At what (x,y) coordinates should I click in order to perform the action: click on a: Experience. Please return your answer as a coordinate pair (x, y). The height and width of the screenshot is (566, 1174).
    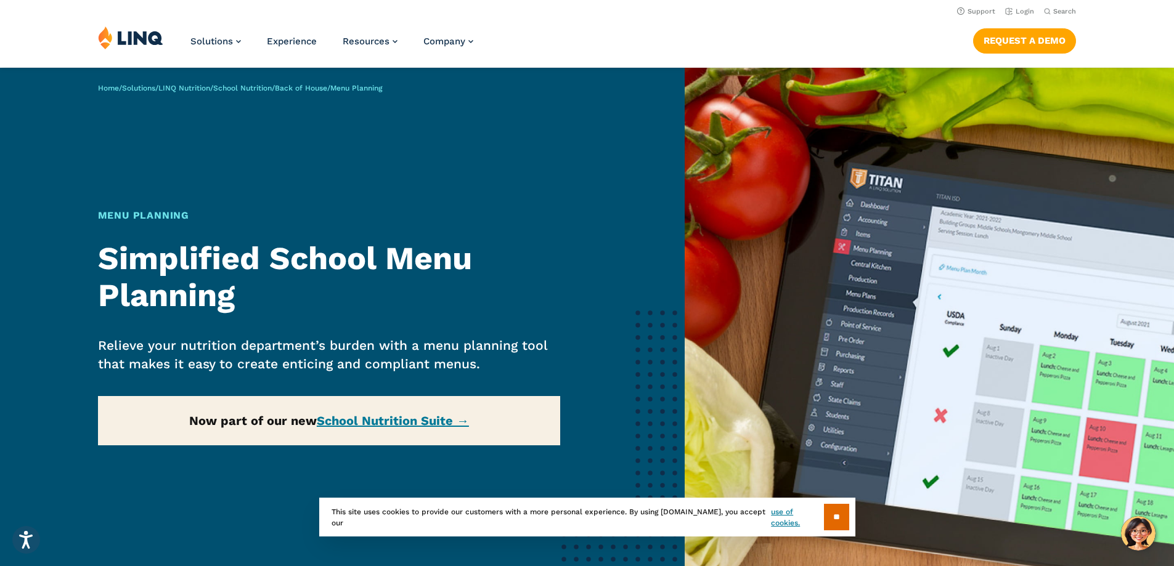
    Looking at the image, I should click on (292, 41).